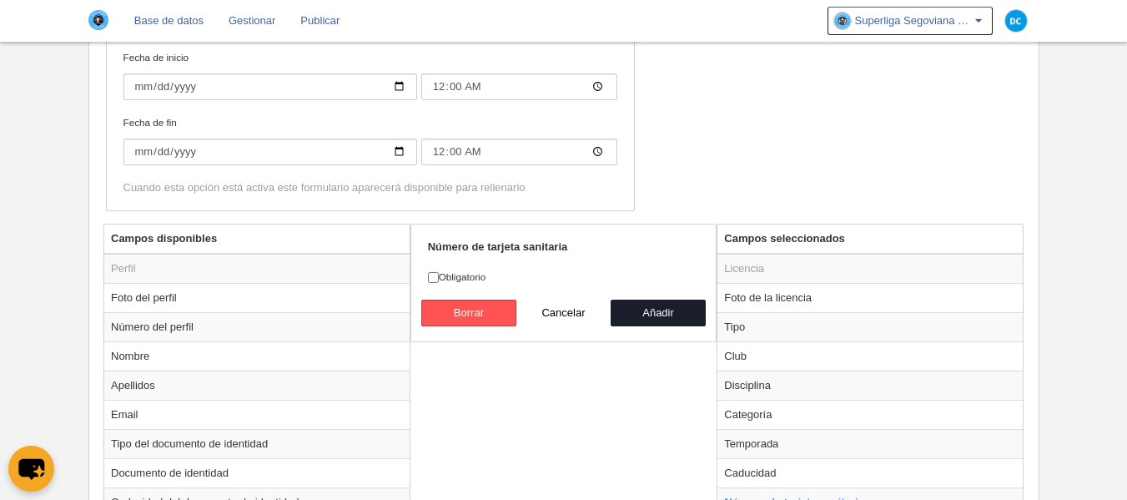 The image size is (1127, 500). Describe the element at coordinates (870, 326) in the screenshot. I see `td: Tipo` at that location.